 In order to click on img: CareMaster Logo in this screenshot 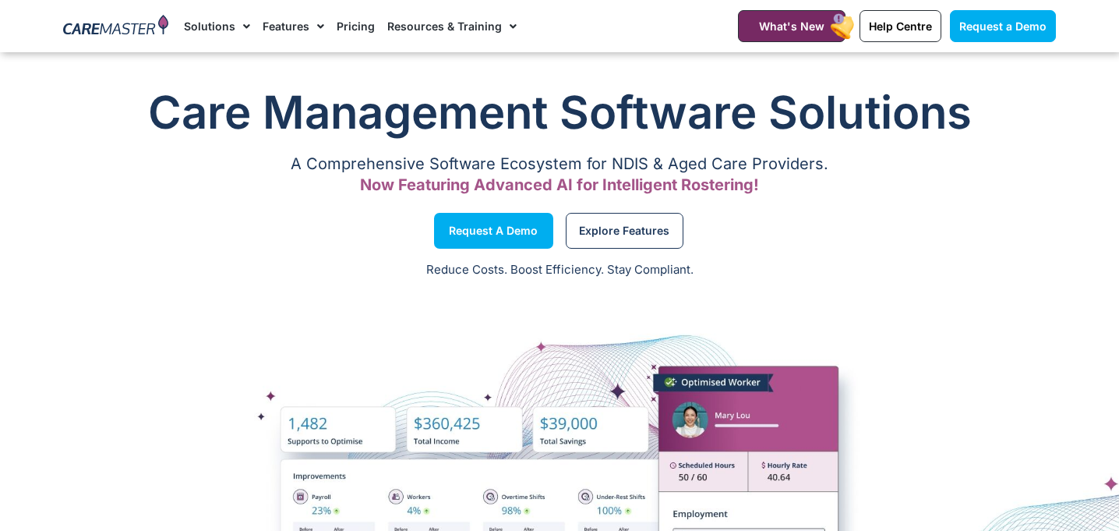, I will do `click(115, 26)`.